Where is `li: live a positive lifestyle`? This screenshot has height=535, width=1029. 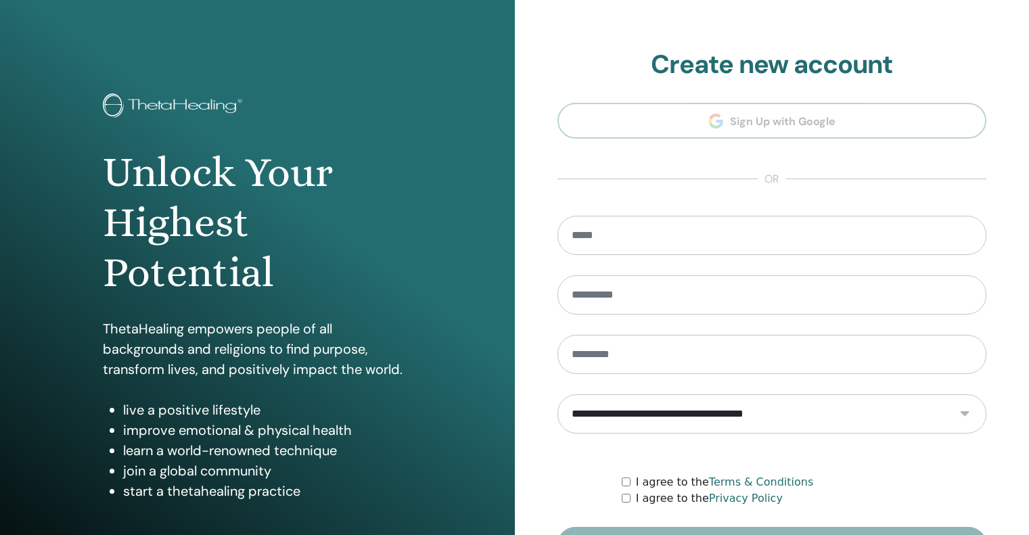
li: live a positive lifestyle is located at coordinates (267, 410).